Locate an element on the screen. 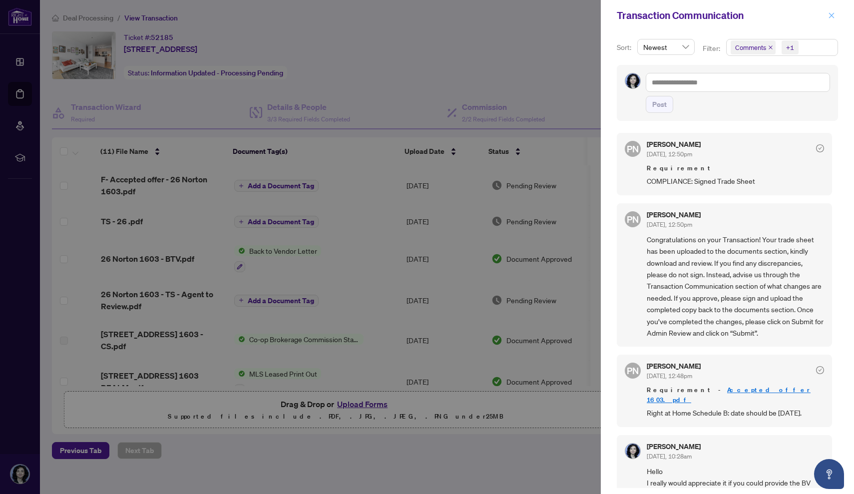 The width and height of the screenshot is (854, 494). p: Filter: is located at coordinates (712, 48).